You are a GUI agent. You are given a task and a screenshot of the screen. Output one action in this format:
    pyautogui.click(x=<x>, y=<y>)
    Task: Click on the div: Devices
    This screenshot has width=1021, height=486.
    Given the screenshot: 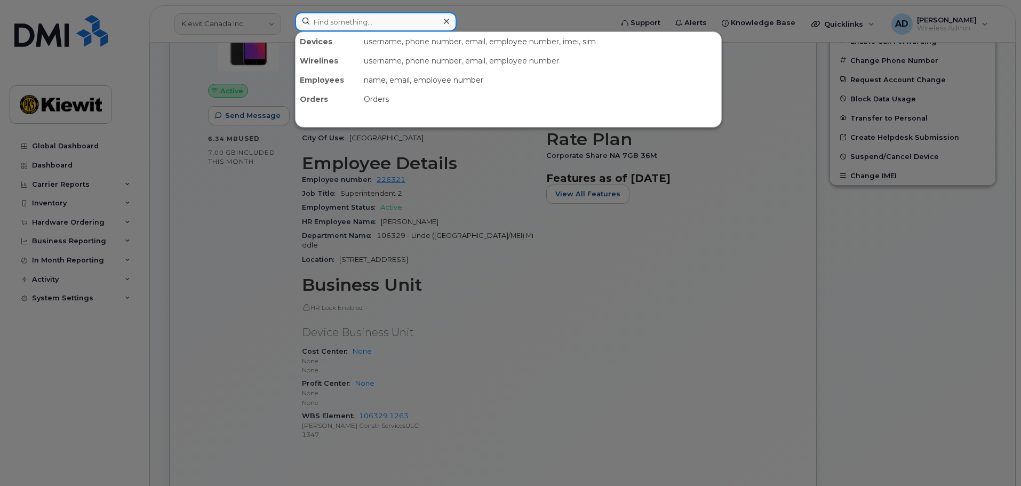 What is the action you would take?
    pyautogui.click(x=327, y=42)
    